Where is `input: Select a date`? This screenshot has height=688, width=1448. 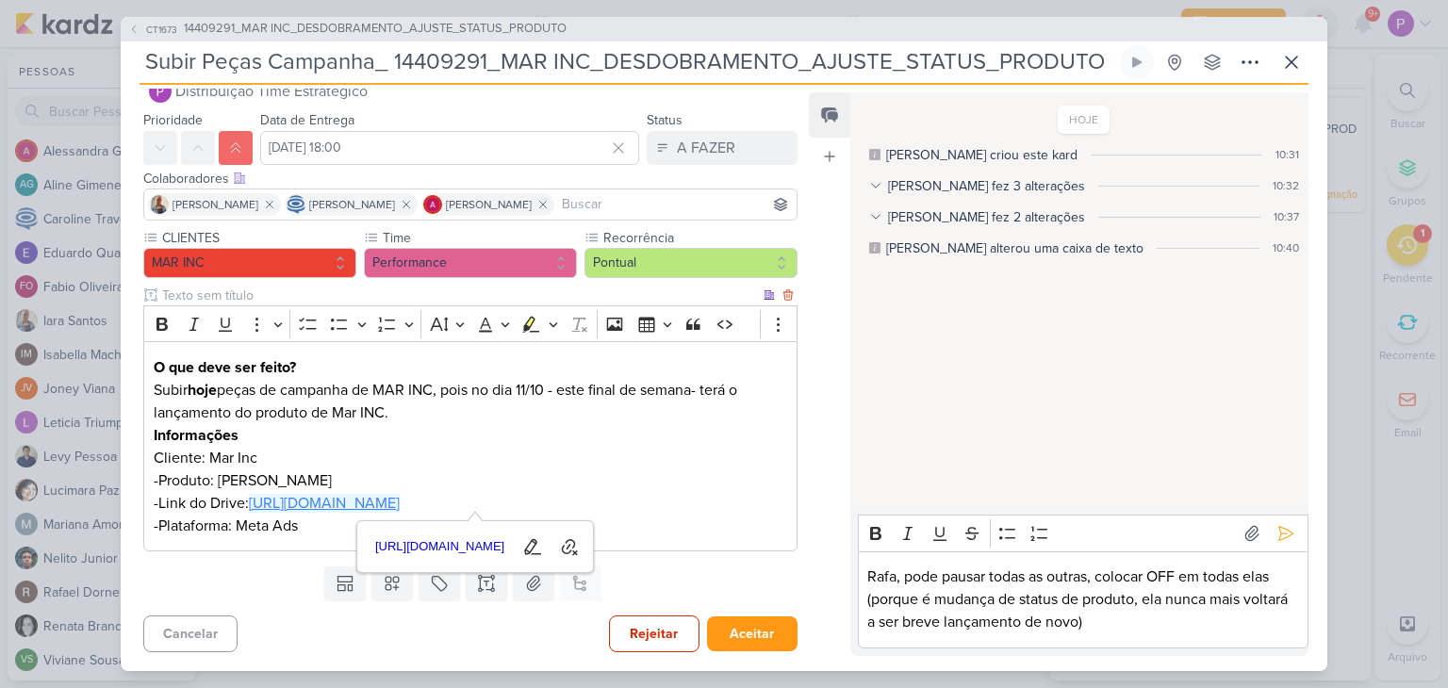 input: Select a date is located at coordinates (450, 148).